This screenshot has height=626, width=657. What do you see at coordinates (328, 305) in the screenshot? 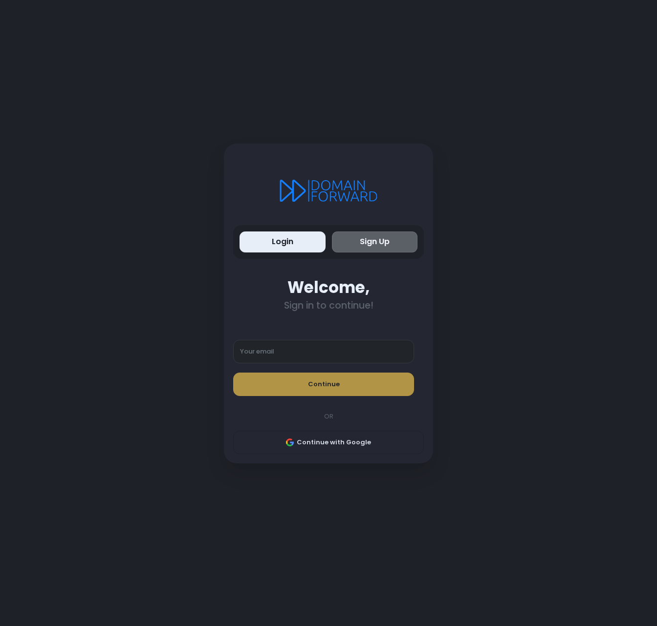
I see `div: Sign in to continue!` at bounding box center [328, 305].